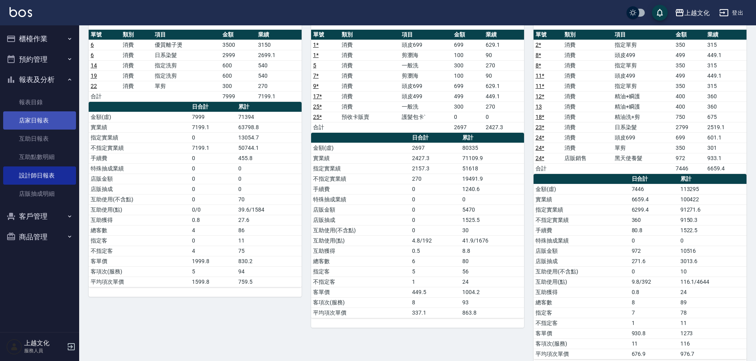  I want to click on td: 1, so click(435, 281).